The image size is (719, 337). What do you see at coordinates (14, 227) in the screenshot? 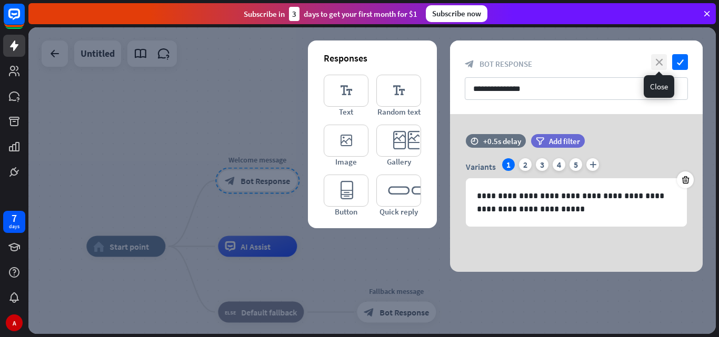
I see `div: days` at bounding box center [14, 227].